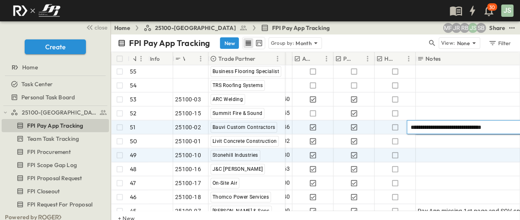 This screenshot has height=220, width=520. What do you see at coordinates (188, 169) in the screenshot?
I see `span: 25100-16` at bounding box center [188, 169].